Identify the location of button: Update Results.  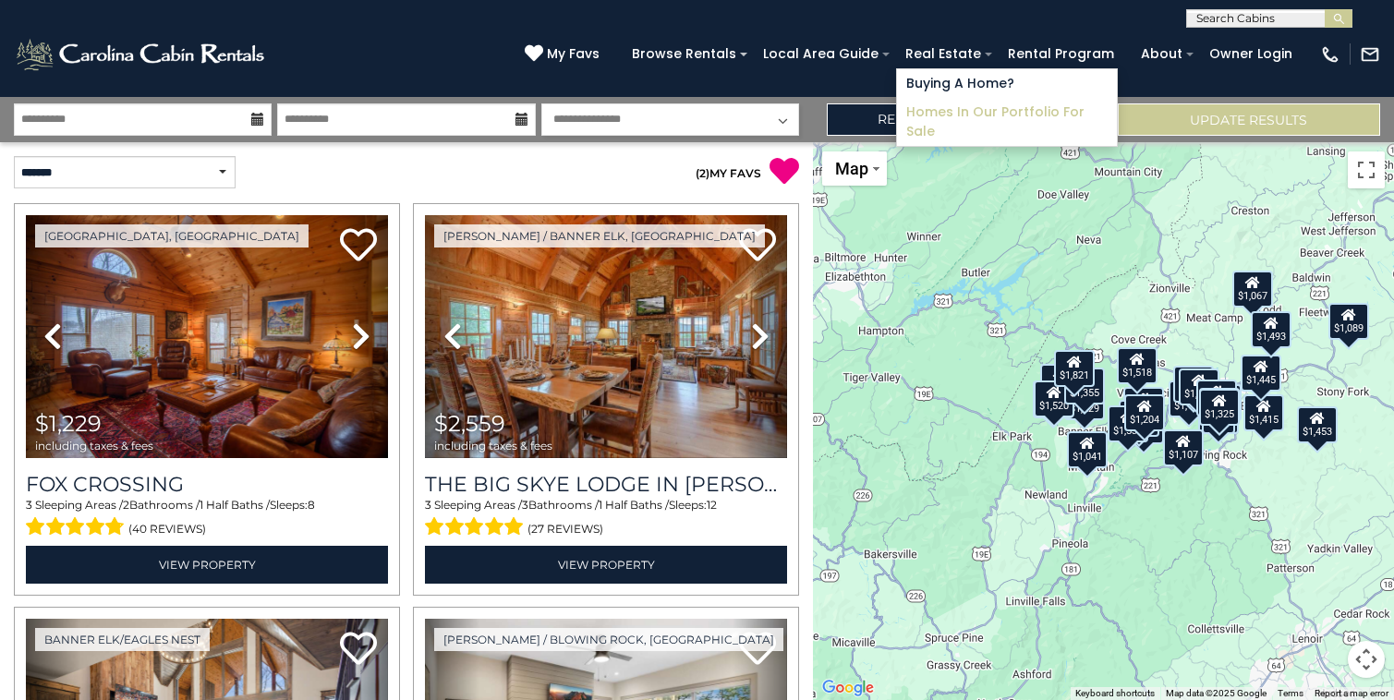
(1249, 119).